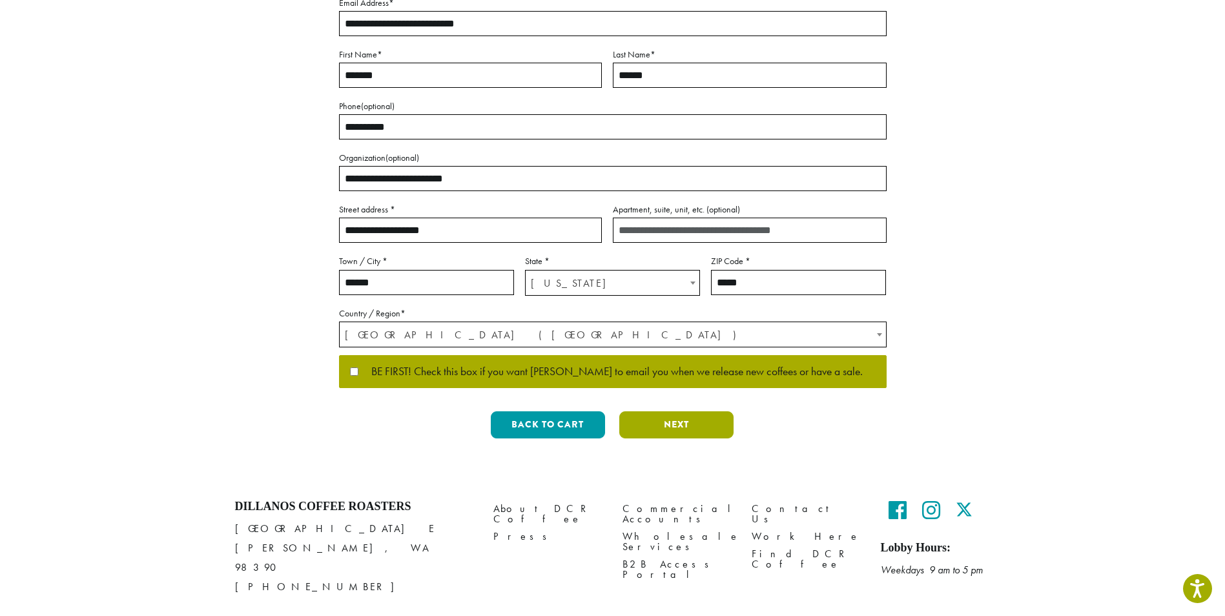 This screenshot has height=616, width=1225. I want to click on button: Next, so click(676, 425).